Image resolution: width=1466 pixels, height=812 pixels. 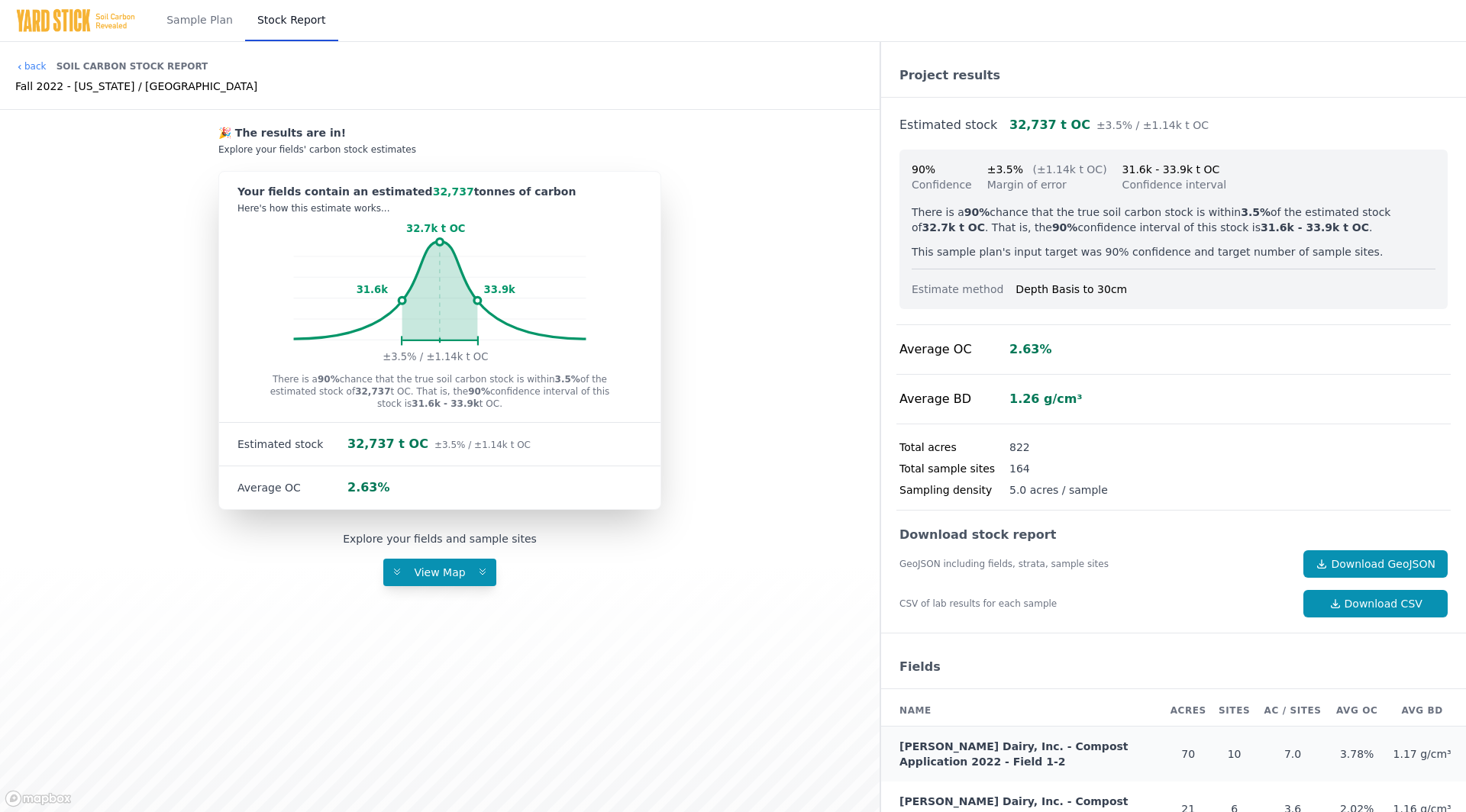 I want to click on p: There is a chance that the true soil carbon stock is within of the estimated stock of t OC. That ..., so click(x=440, y=391).